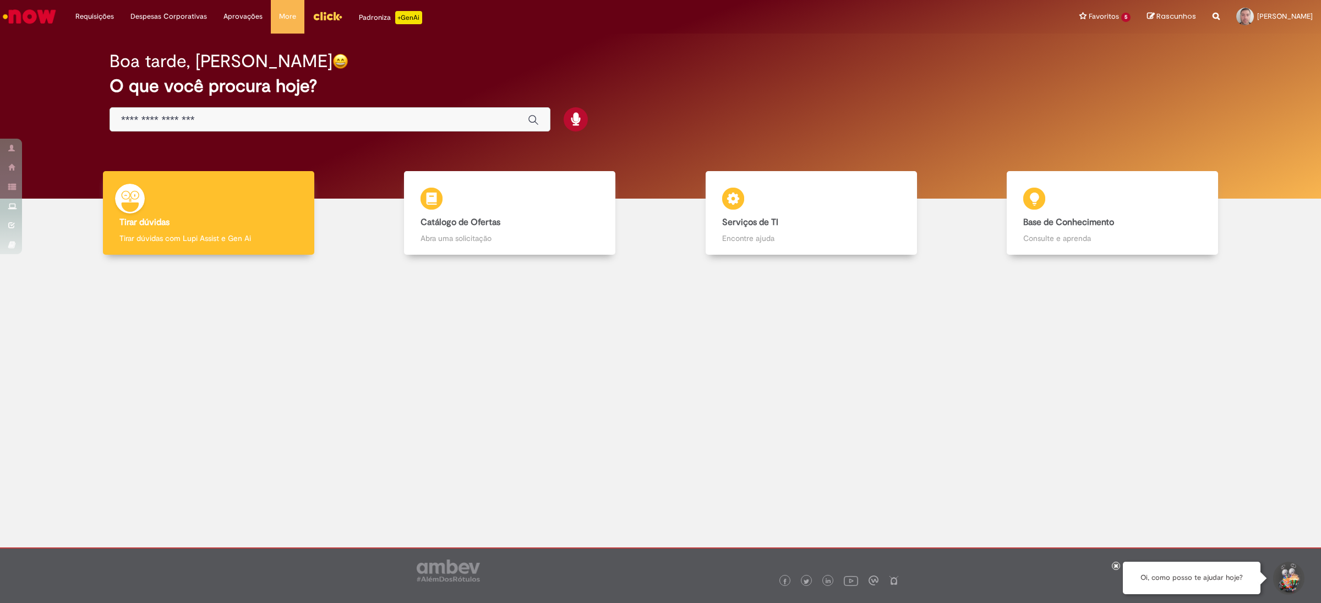 The image size is (1321, 603). What do you see at coordinates (894, 581) in the screenshot?
I see `img: logo_footer_naosei.png` at bounding box center [894, 581].